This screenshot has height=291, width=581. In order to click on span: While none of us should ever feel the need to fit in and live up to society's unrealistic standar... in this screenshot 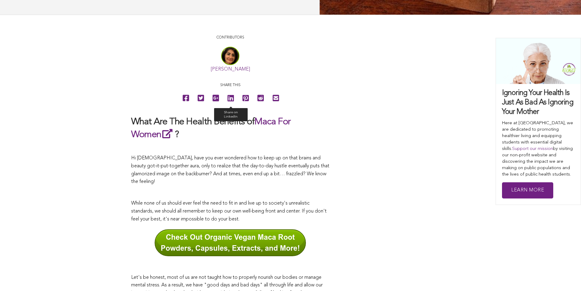, I will do `click(229, 211)`.